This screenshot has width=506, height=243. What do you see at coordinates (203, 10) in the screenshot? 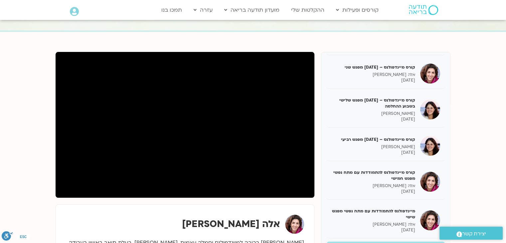
I see `a: עזרה` at bounding box center [203, 10].